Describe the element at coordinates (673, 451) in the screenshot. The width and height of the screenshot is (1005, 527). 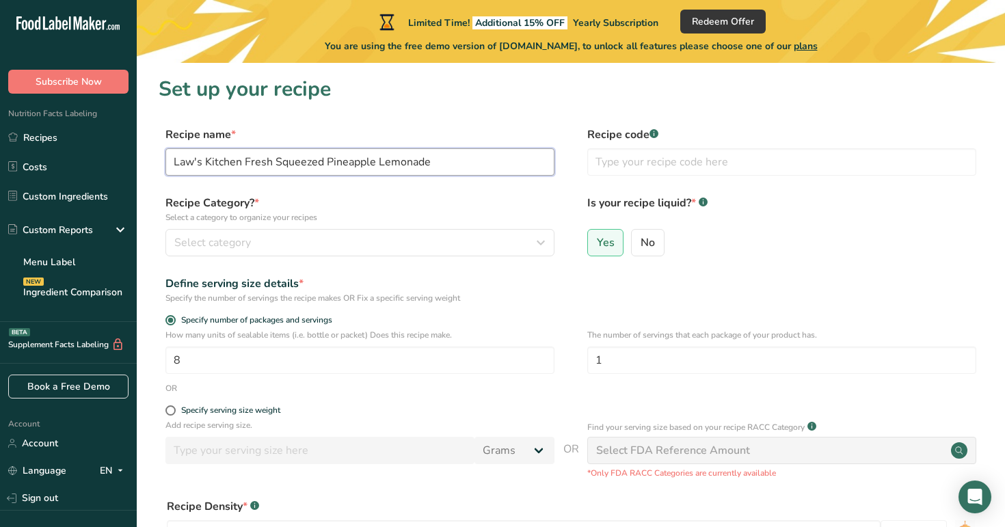
I see `div: Select FDA Reference Amount` at that location.